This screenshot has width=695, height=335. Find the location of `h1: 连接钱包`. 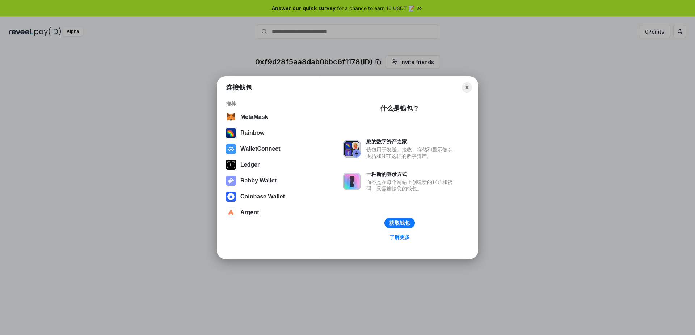

h1: 连接钱包 is located at coordinates (239, 88).